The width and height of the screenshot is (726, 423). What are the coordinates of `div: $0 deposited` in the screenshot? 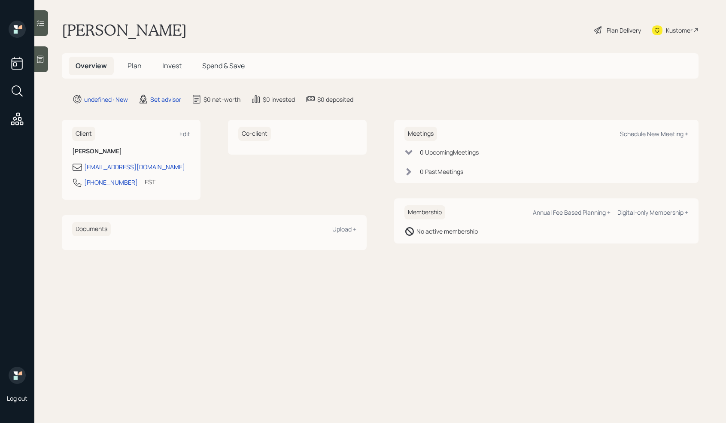 It's located at (335, 99).